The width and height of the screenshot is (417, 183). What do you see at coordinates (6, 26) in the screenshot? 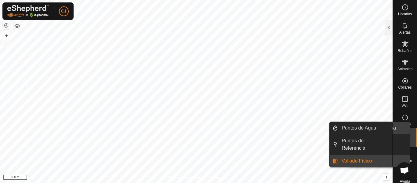
I see `button: Restablecer Mapa` at bounding box center [6, 26].